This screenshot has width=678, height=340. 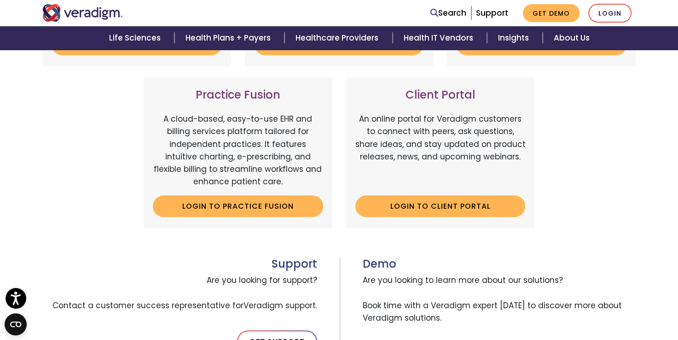 I want to click on a: Life Sciences, so click(x=136, y=38).